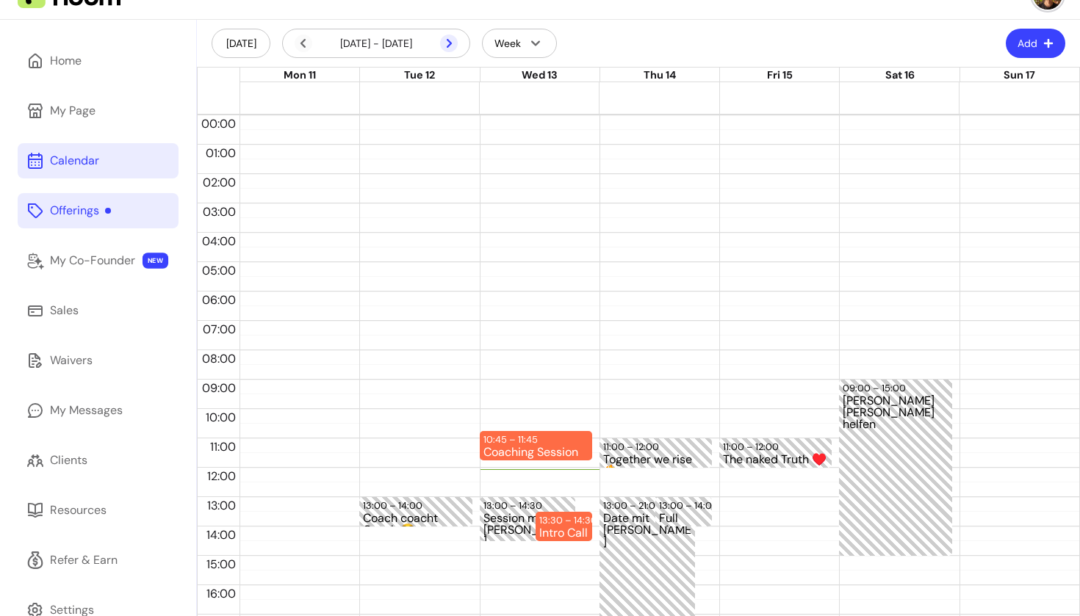 The image size is (1080, 616). Describe the element at coordinates (84, 561) in the screenshot. I see `div: Refer & Earn` at that location.